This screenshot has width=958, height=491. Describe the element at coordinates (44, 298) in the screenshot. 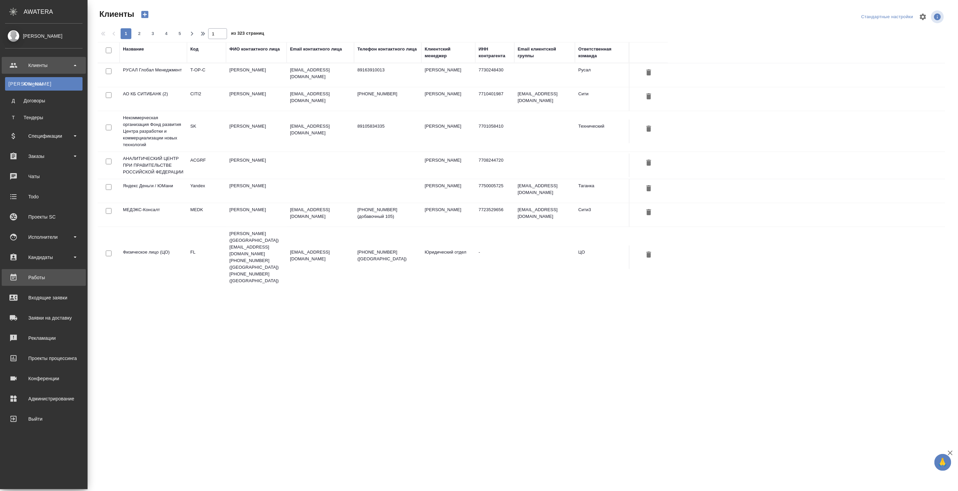

I see `a: Входящие заявки` at that location.